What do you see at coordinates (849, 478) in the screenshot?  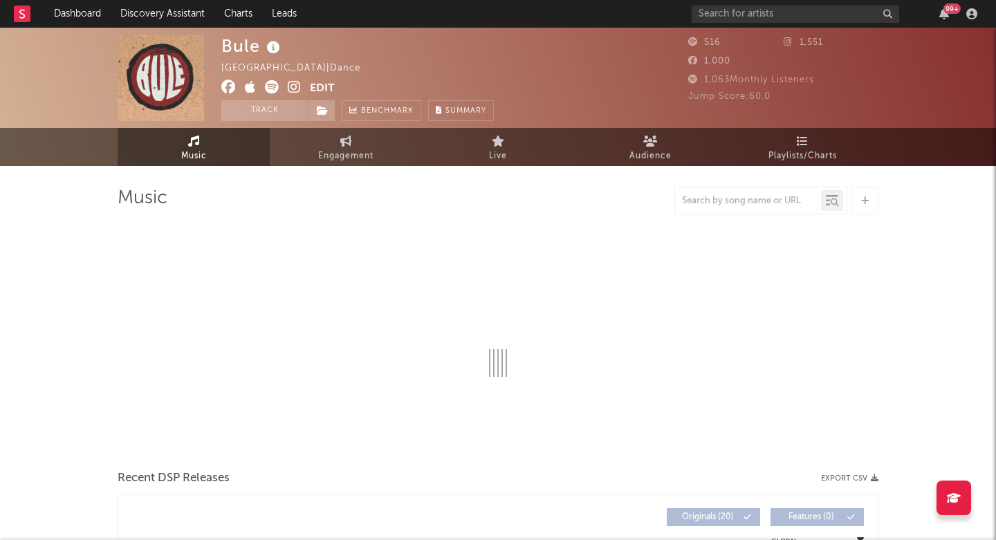 I see `button: Export CSV` at bounding box center [849, 478].